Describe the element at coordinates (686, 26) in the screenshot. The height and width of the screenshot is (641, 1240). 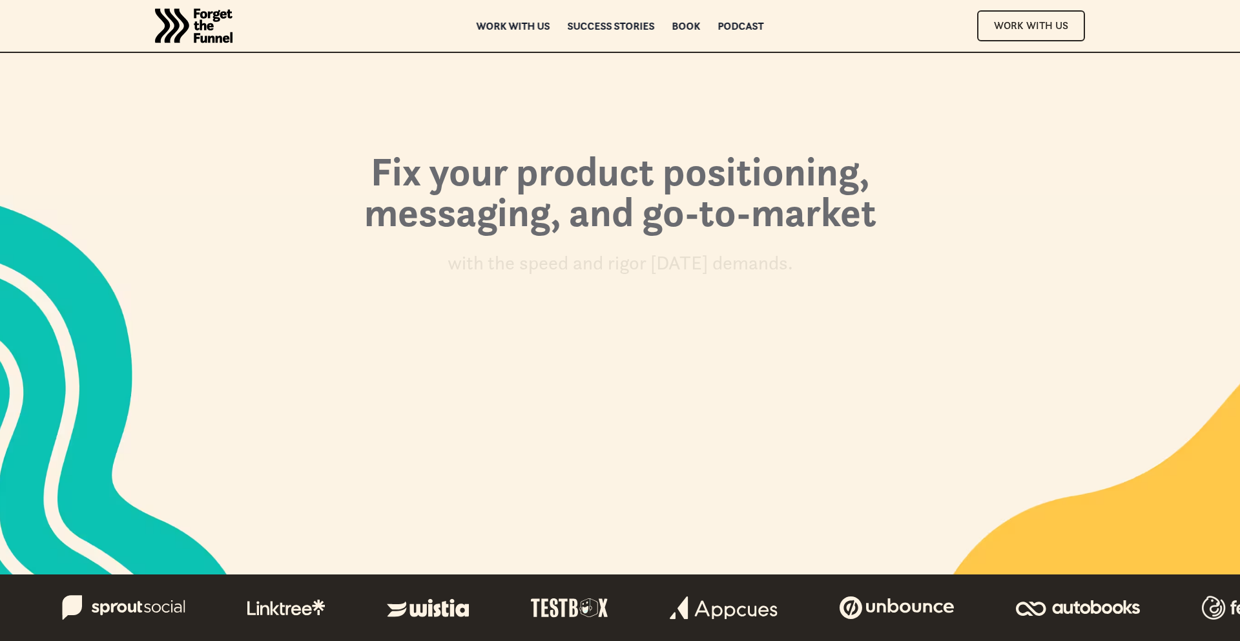
I see `a: Book` at that location.